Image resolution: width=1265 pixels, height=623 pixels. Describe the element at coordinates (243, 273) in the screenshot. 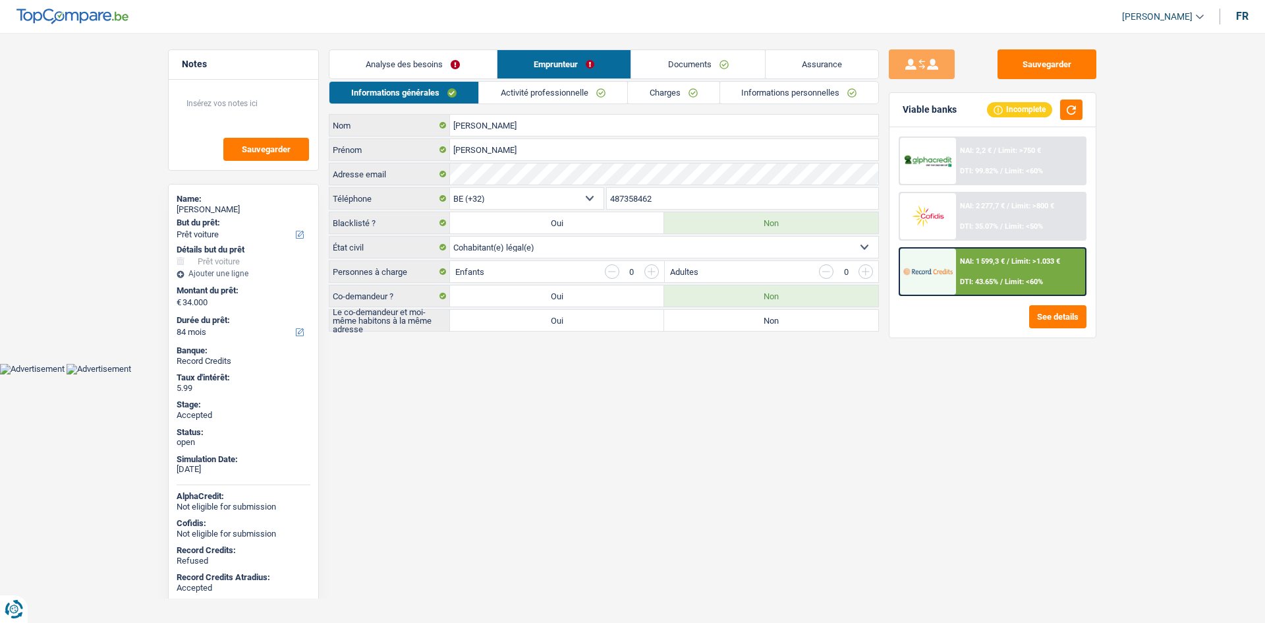

I see `div: Ajouter une ligne` at that location.